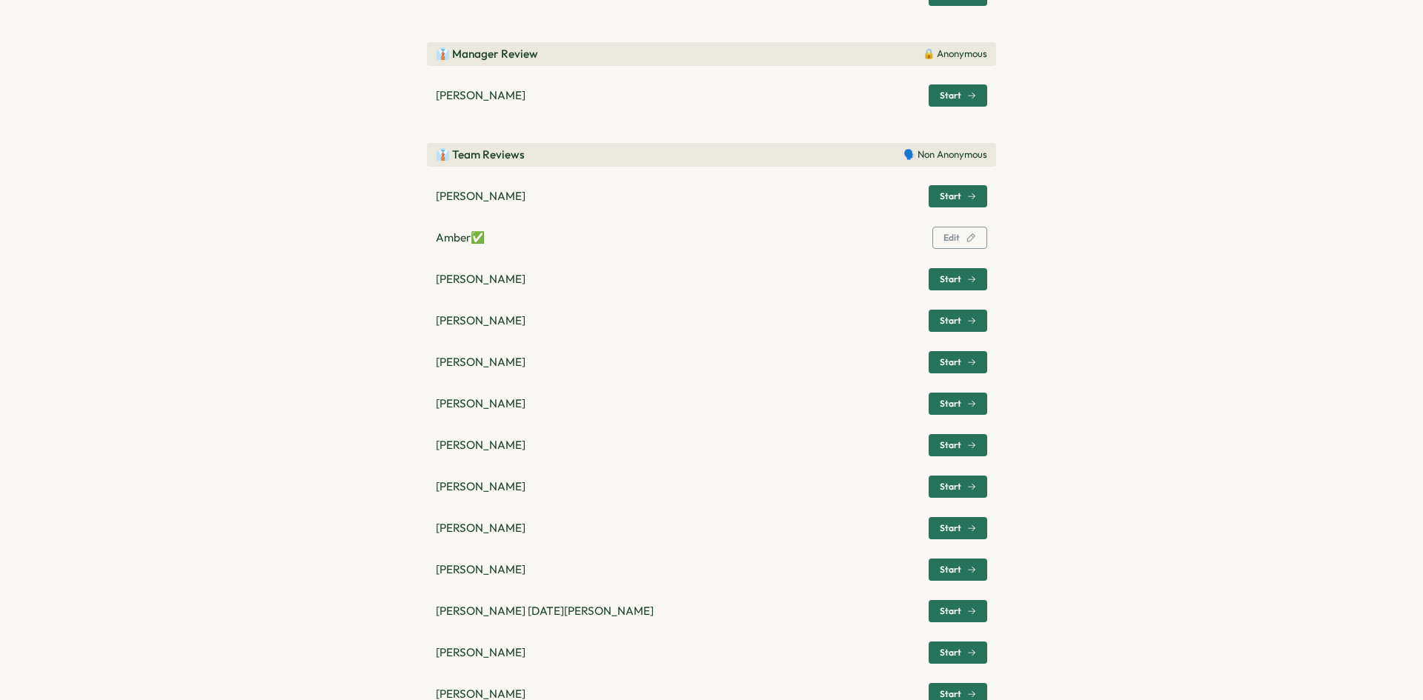 Image resolution: width=1423 pixels, height=700 pixels. Describe the element at coordinates (945, 155) in the screenshot. I see `p: 🗣️ Non Anonymous` at that location.